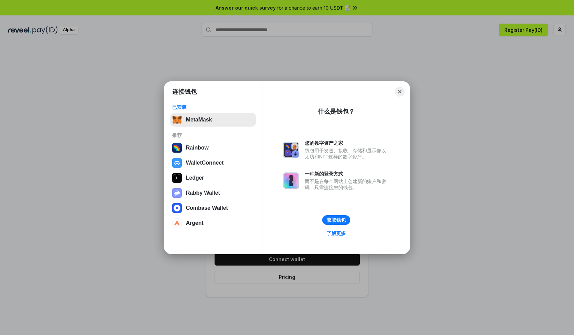  I want to click on button: Rainbow, so click(213, 148).